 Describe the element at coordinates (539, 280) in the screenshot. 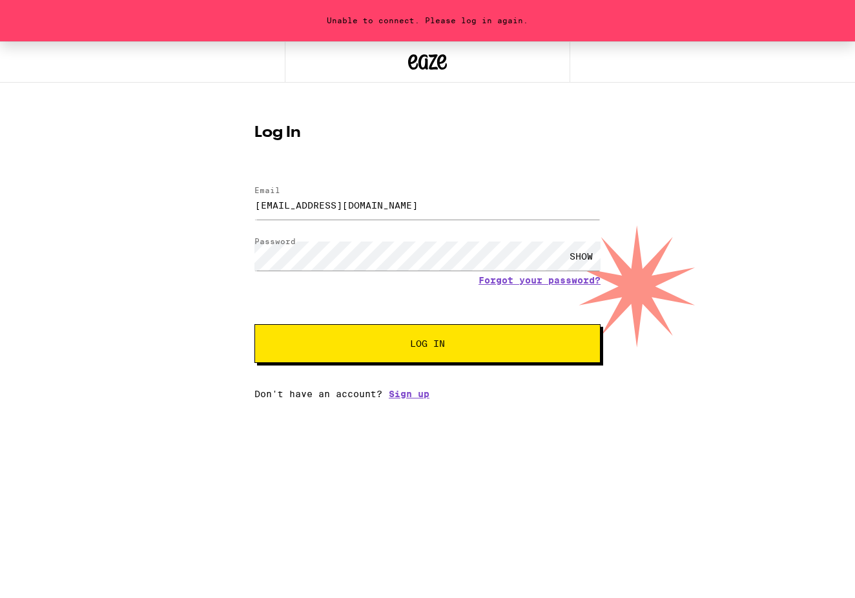

I see `a: Forgot your password?` at that location.